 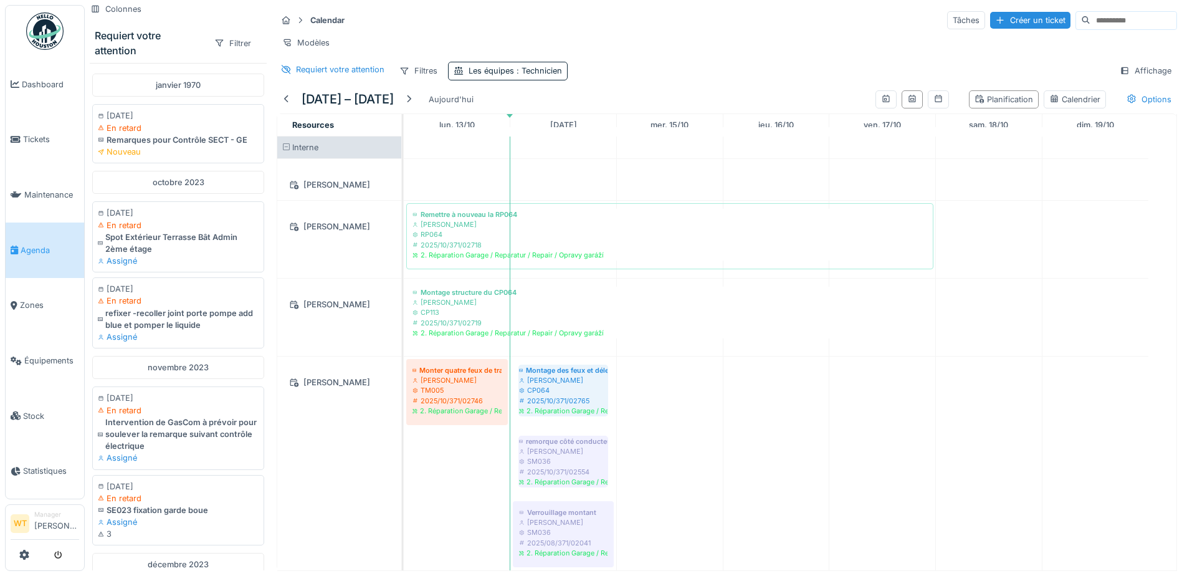 I want to click on a: 17 octobre 2025, so click(x=882, y=125).